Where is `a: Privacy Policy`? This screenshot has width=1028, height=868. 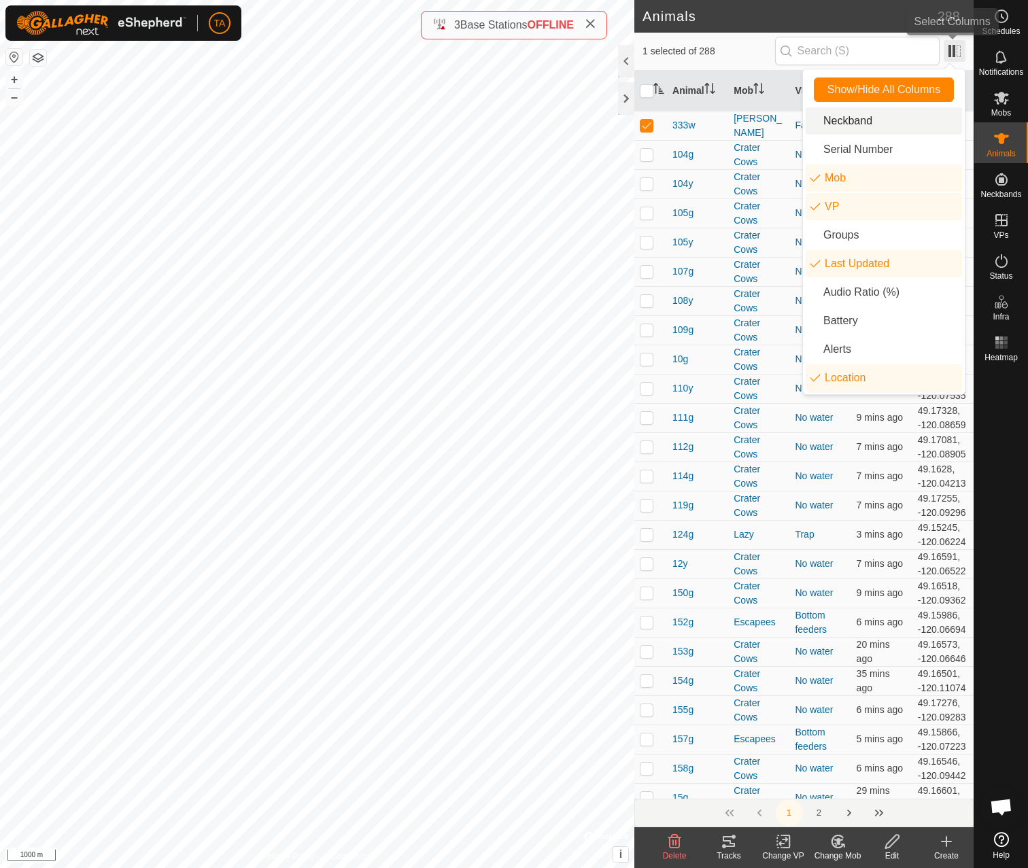
a: Privacy Policy is located at coordinates (288, 856).